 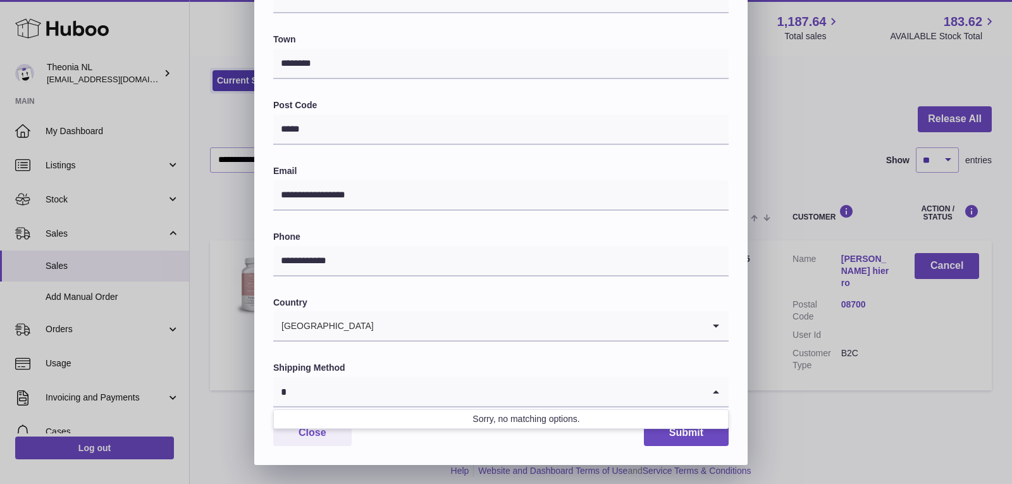 I want to click on label: Shipping Method, so click(x=501, y=368).